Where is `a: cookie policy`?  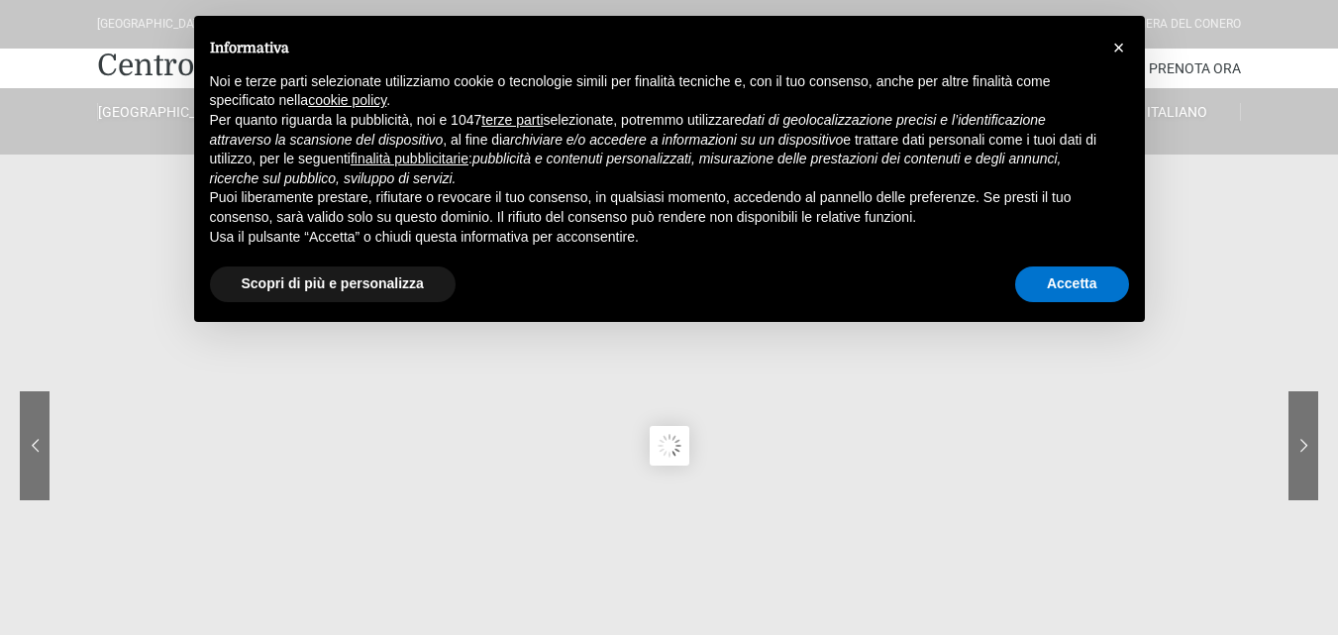
a: cookie policy is located at coordinates (347, 100).